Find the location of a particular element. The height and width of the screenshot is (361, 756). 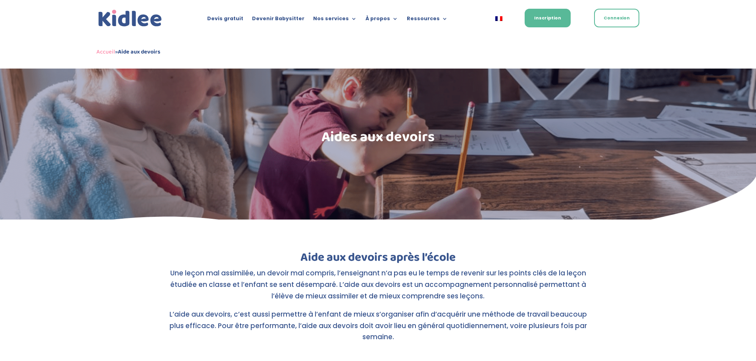

h1: Aides aux devoirs is located at coordinates (378, 139).